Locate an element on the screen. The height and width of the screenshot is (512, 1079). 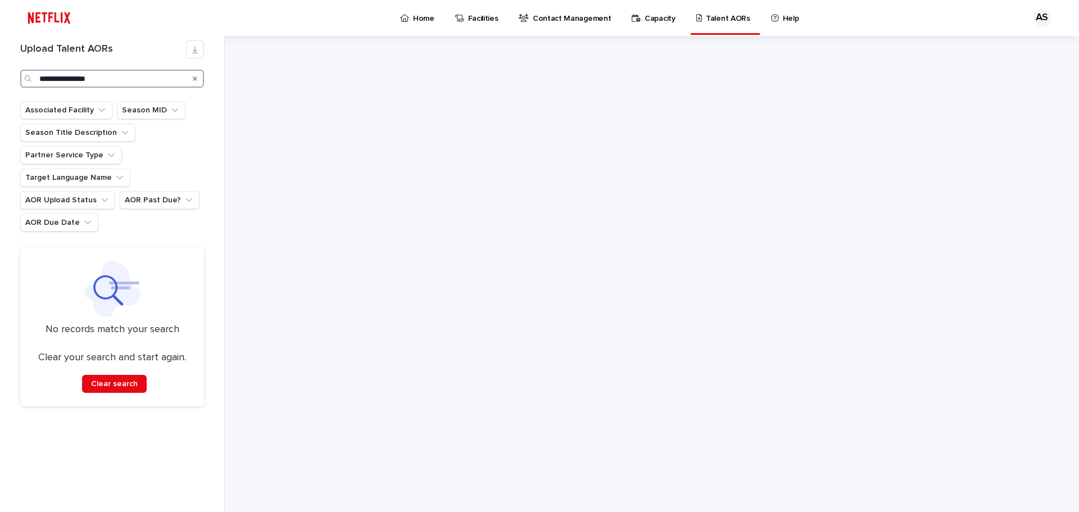
img: ifQbXi3ZQGMSEF7WDB7W is located at coordinates (49, 18).